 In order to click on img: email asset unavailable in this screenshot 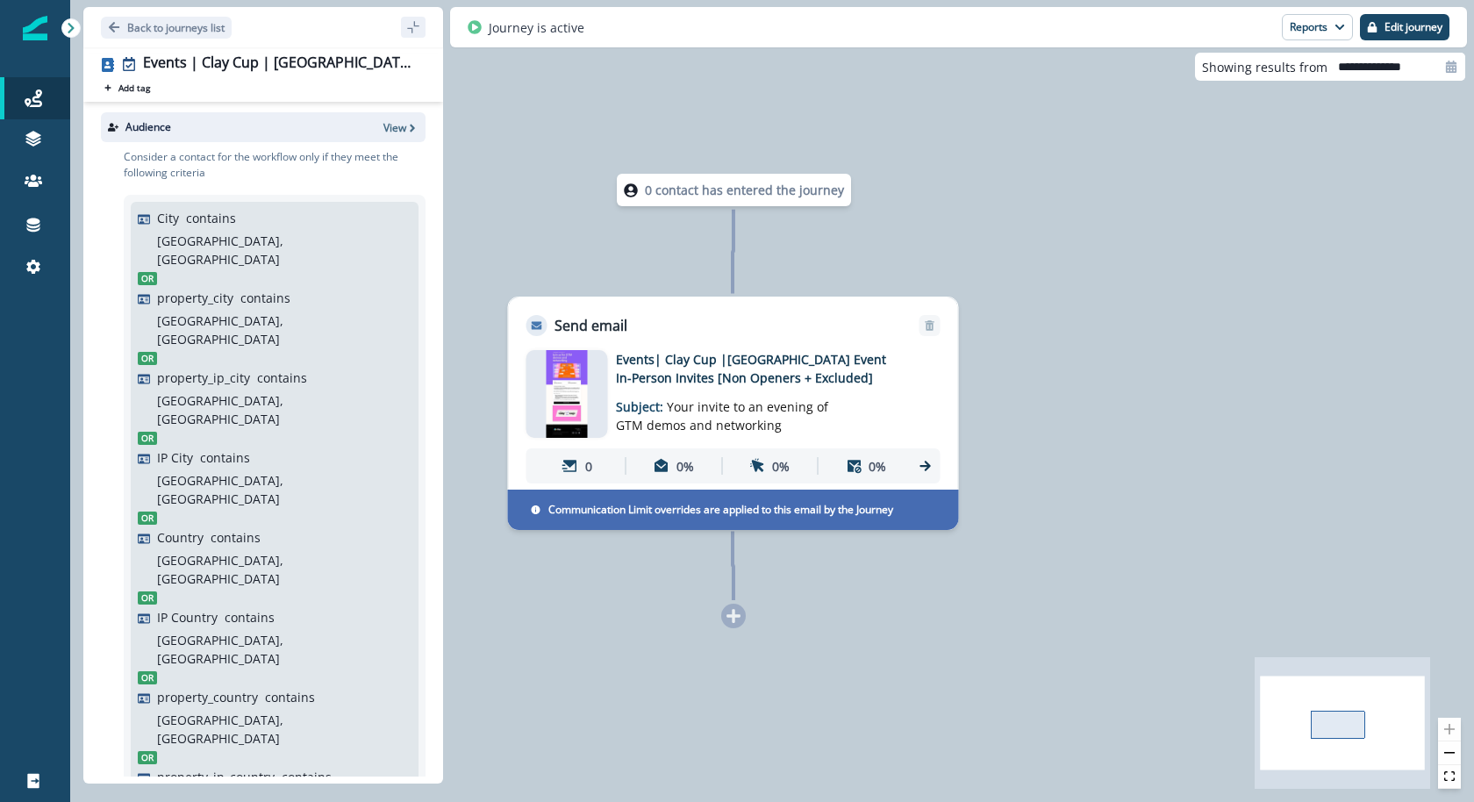, I will do `click(567, 394)`.